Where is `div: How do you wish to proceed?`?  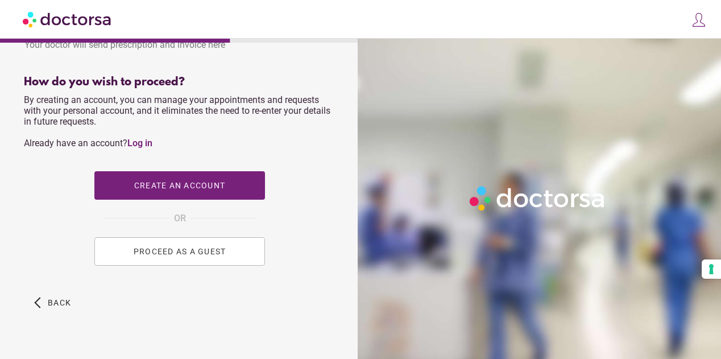
div: How do you wish to proceed? is located at coordinates (180, 82).